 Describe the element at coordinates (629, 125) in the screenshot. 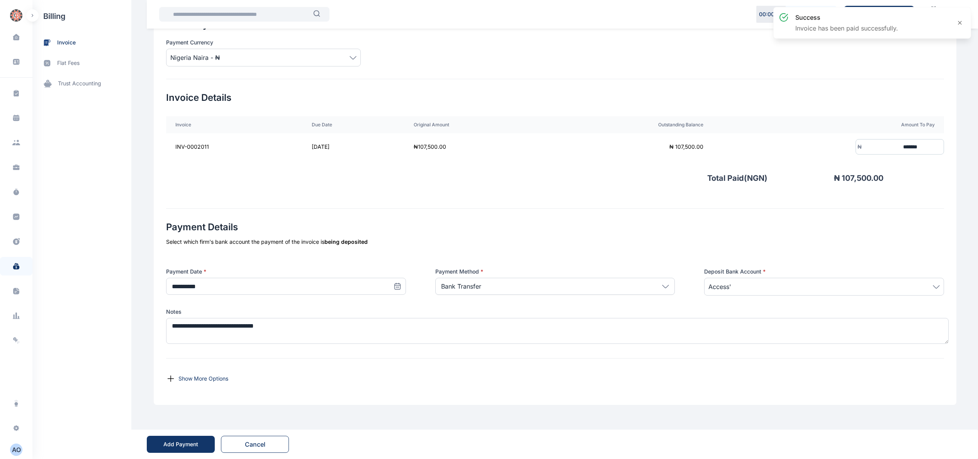

I see `th: Outstanding Balance` at that location.